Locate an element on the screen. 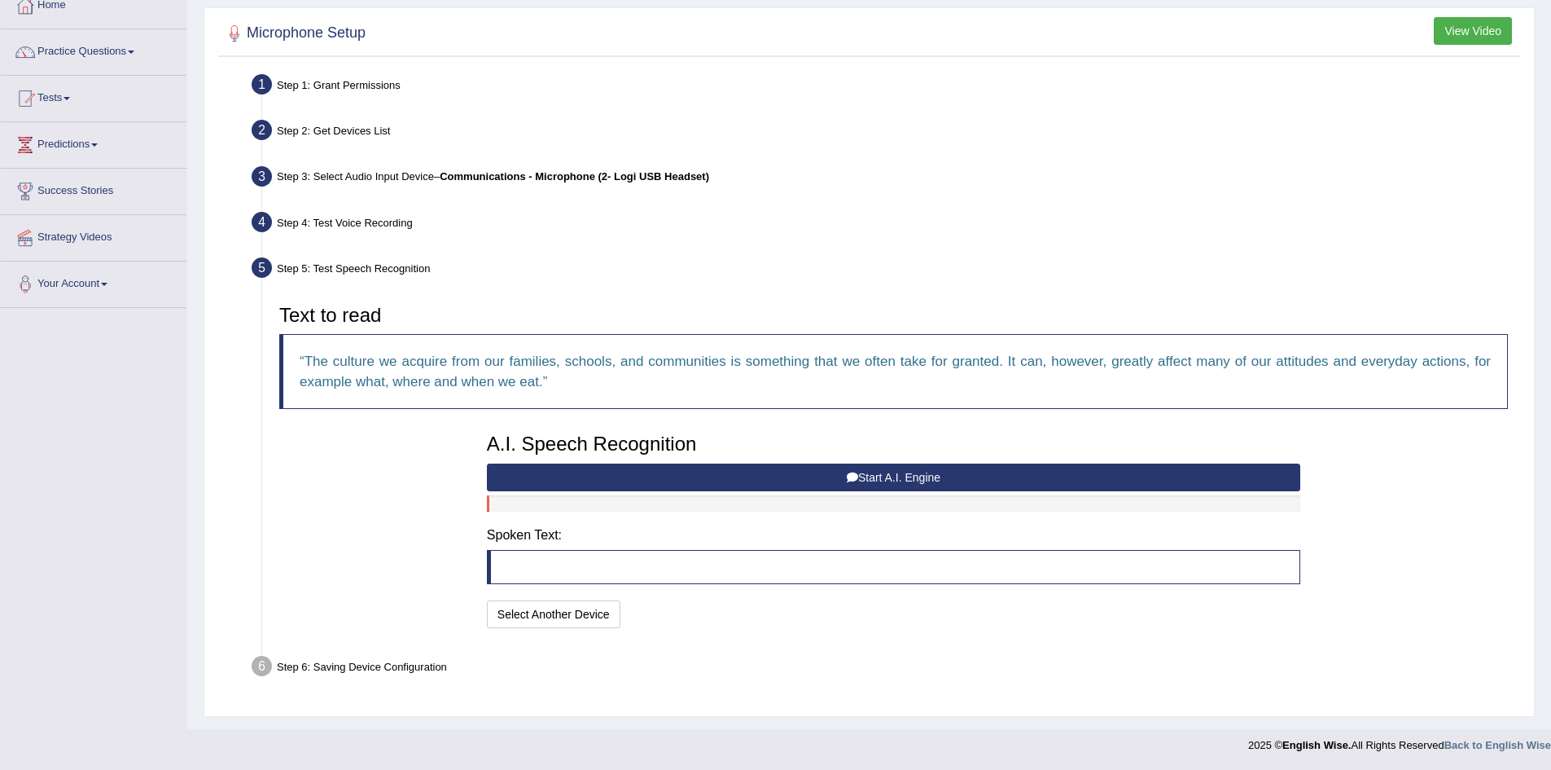 This screenshot has height=770, width=1551. b: Communications - Microphone (2- Logi USB Headset) is located at coordinates (574, 176).